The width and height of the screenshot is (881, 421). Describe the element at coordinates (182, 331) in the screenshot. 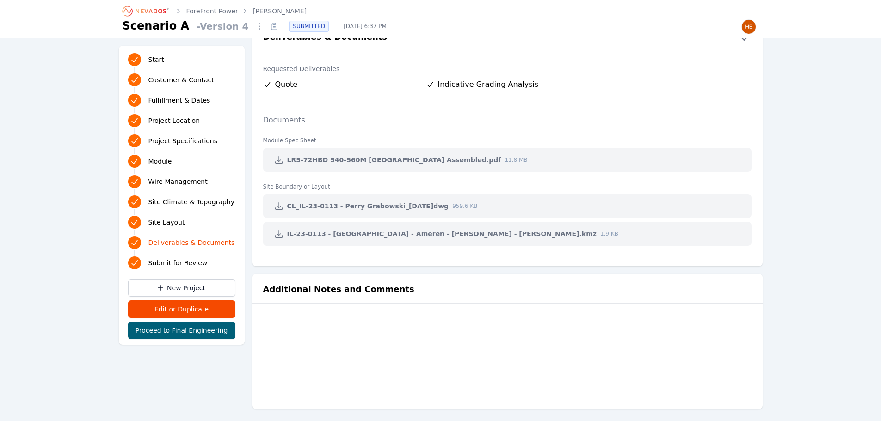

I see `button: Proceed to Final Engineering` at that location.